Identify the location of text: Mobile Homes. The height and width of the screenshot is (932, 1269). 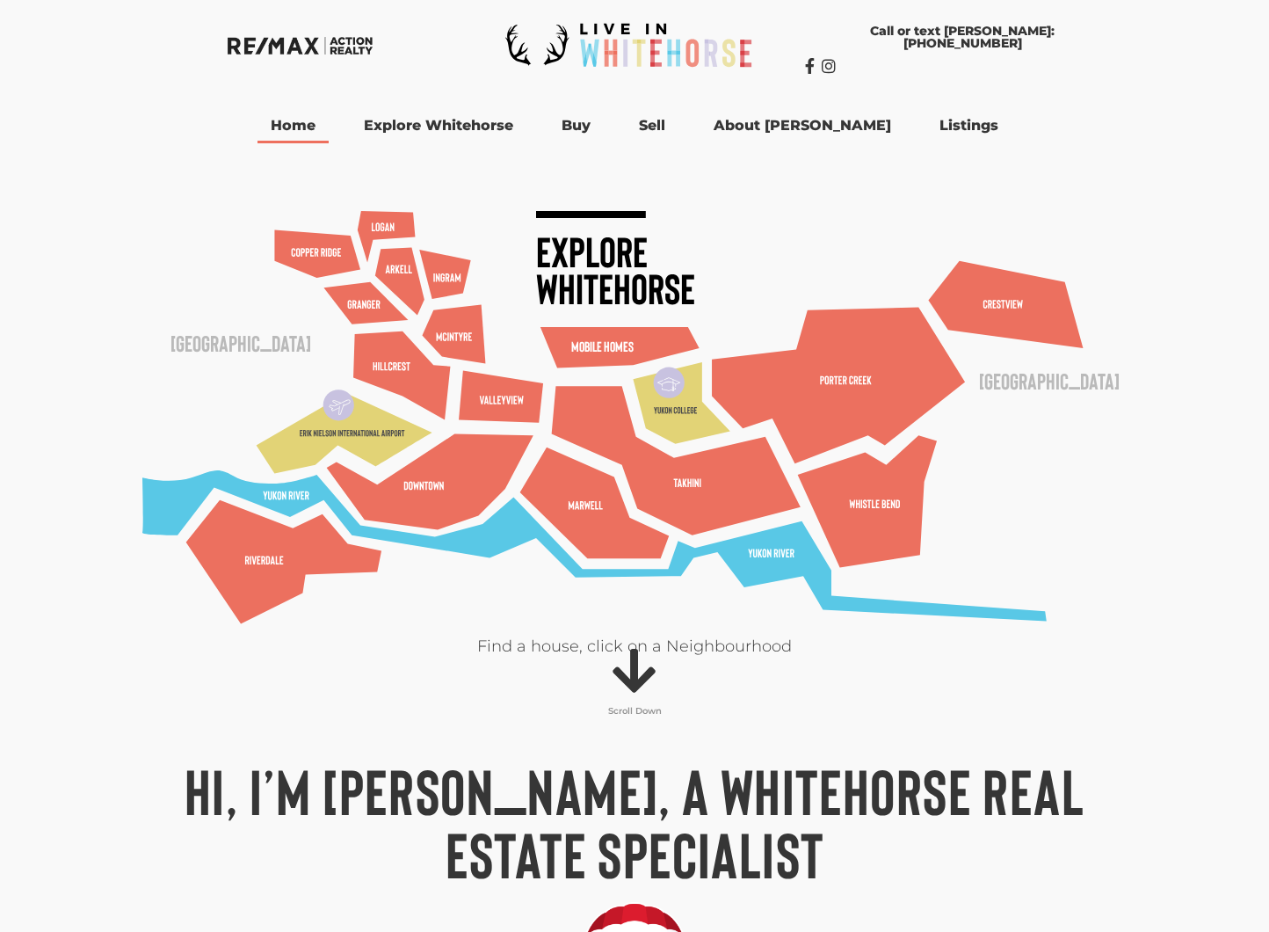
(602, 345).